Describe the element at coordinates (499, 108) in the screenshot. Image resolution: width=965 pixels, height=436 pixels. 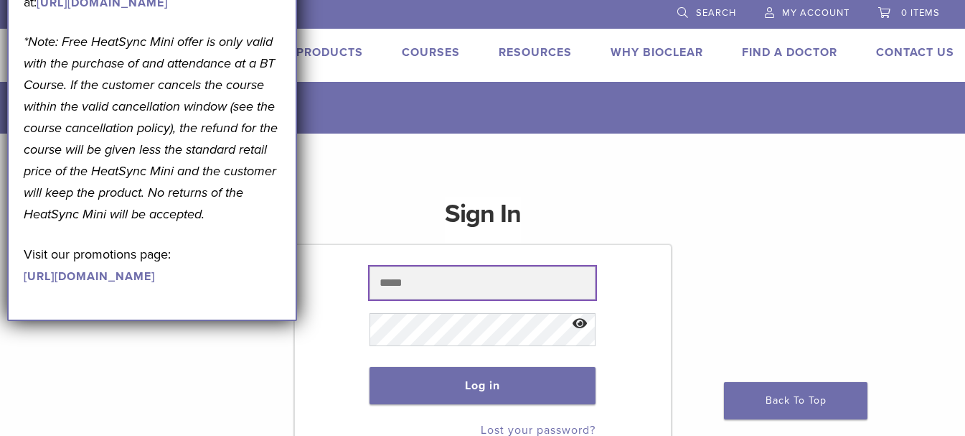
I see `h1: My Account` at that location.